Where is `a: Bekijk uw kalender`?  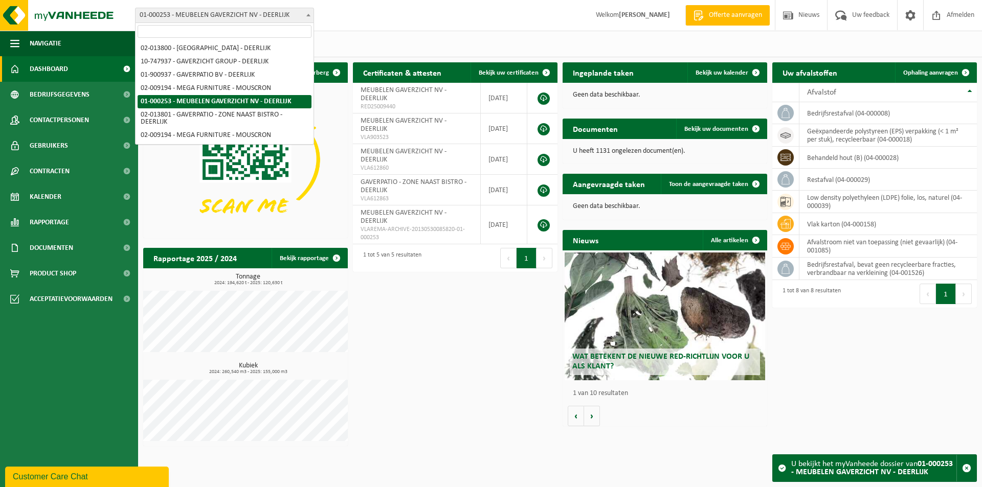 a: Bekijk uw kalender is located at coordinates (727, 73).